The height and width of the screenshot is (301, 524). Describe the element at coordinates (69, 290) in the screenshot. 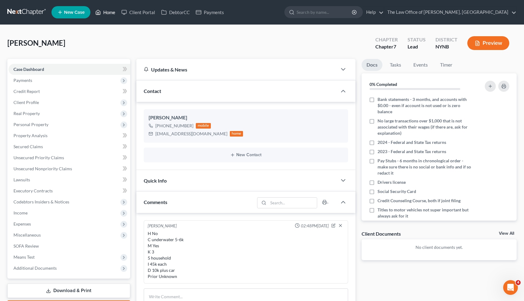

I see `a: Download & Print` at that location.